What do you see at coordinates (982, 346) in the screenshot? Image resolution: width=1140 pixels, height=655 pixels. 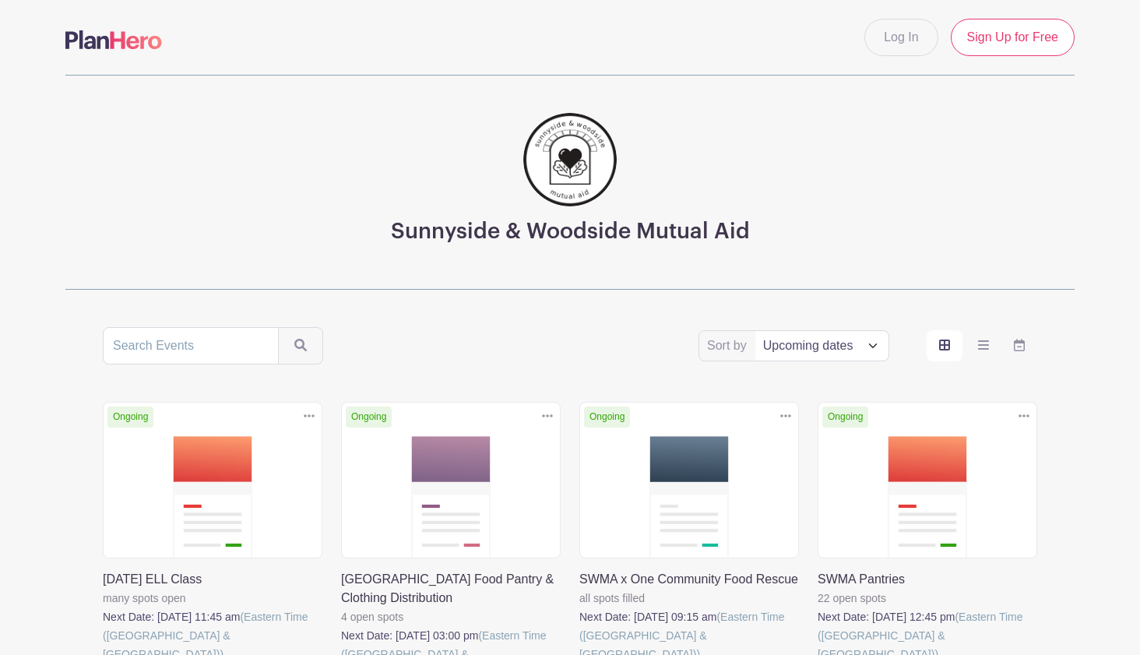 I see `div: order and view` at bounding box center [982, 346].